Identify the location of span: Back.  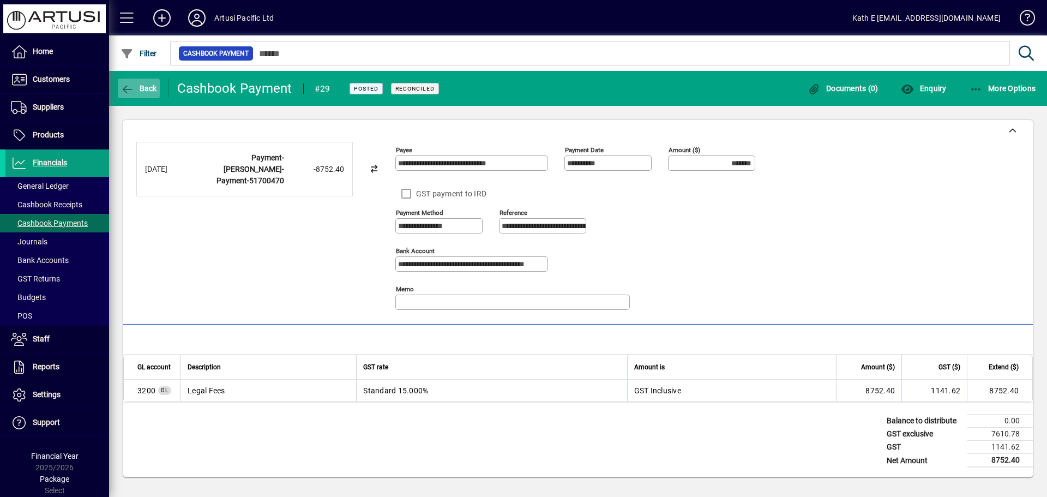
(139, 88).